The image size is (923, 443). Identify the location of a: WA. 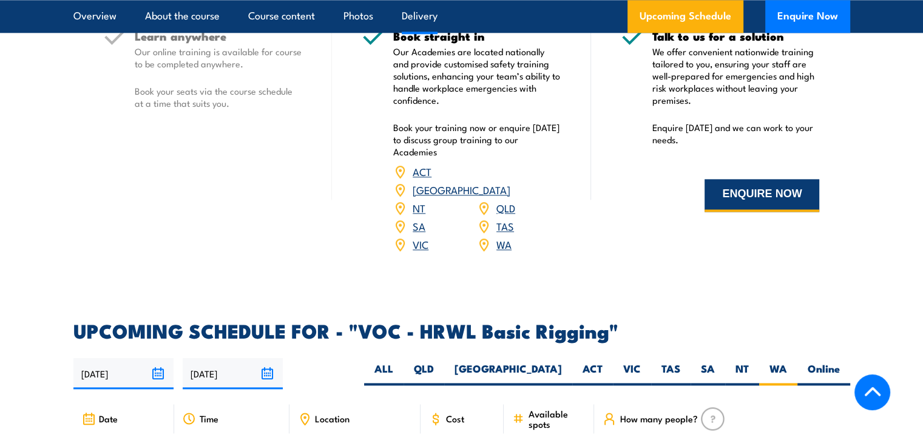
(504, 244).